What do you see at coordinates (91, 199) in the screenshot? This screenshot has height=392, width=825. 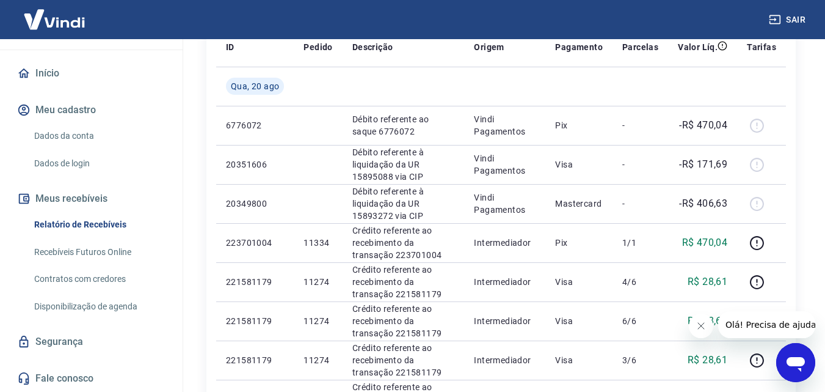 I see `button: Meus recebíveis` at bounding box center [91, 199].